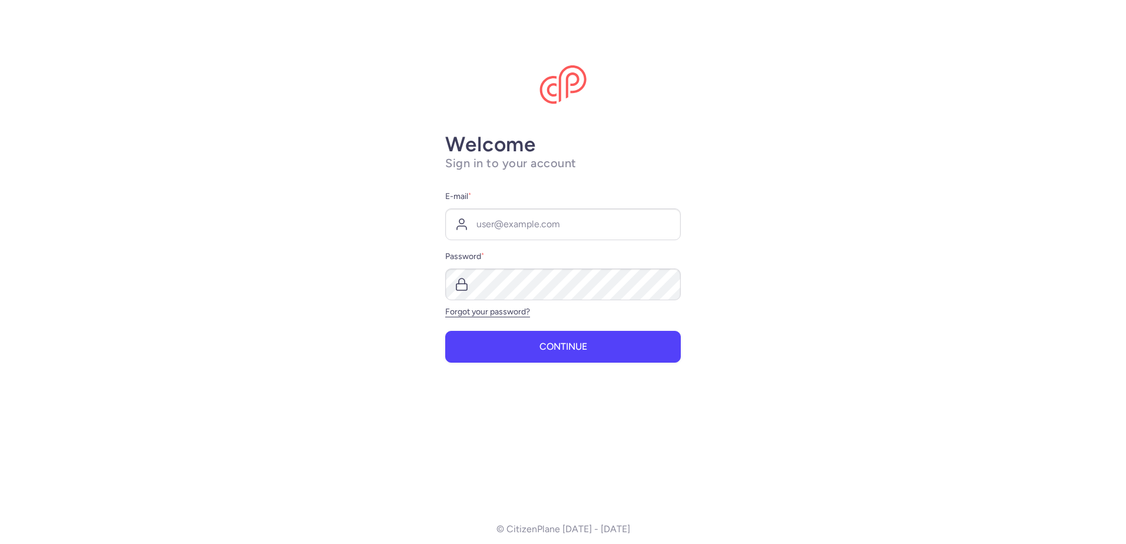 The width and height of the screenshot is (1126, 544). What do you see at coordinates (563, 85) in the screenshot?
I see `img: CitizenPlane logo` at bounding box center [563, 85].